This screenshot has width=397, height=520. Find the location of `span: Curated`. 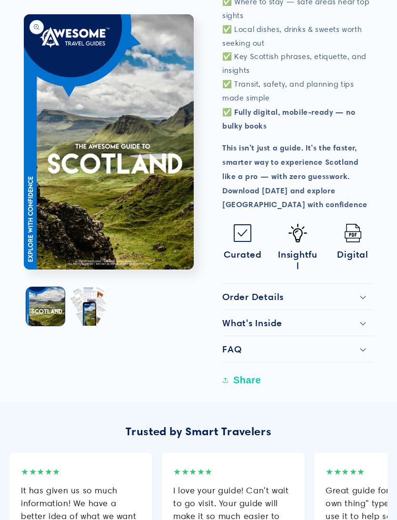

span: Curated is located at coordinates (243, 254).